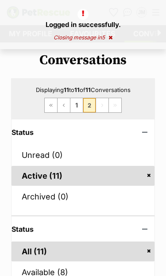 The image size is (166, 276). I want to click on a: Previous page, so click(64, 105).